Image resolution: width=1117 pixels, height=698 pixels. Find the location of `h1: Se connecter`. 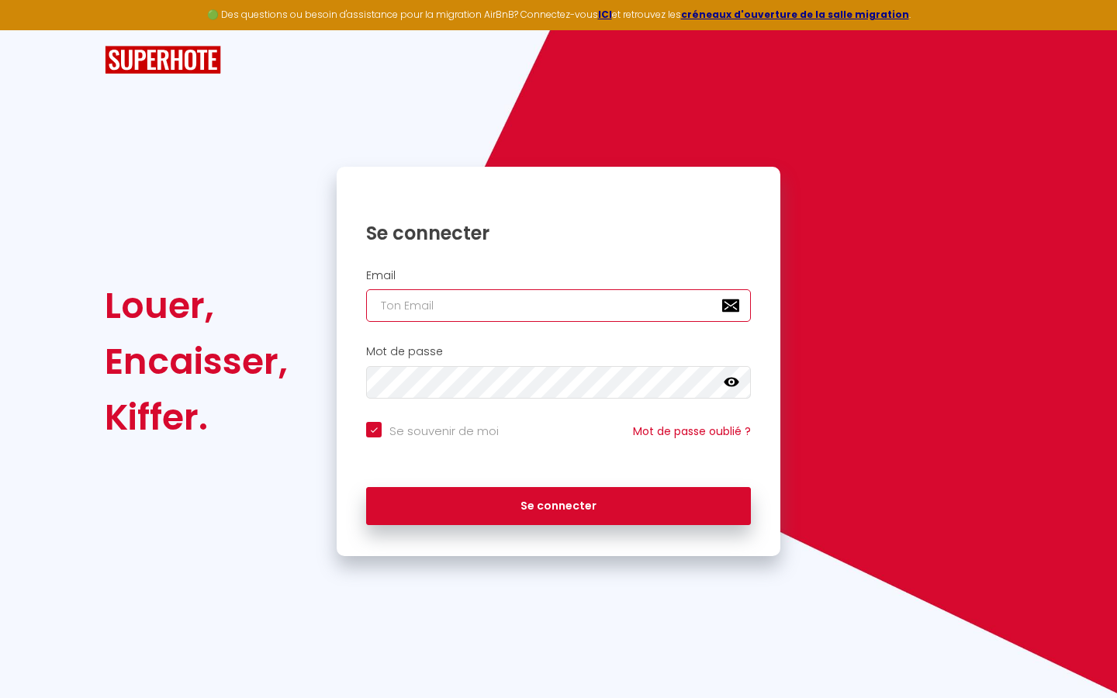

h1: Se connecter is located at coordinates (559, 233).